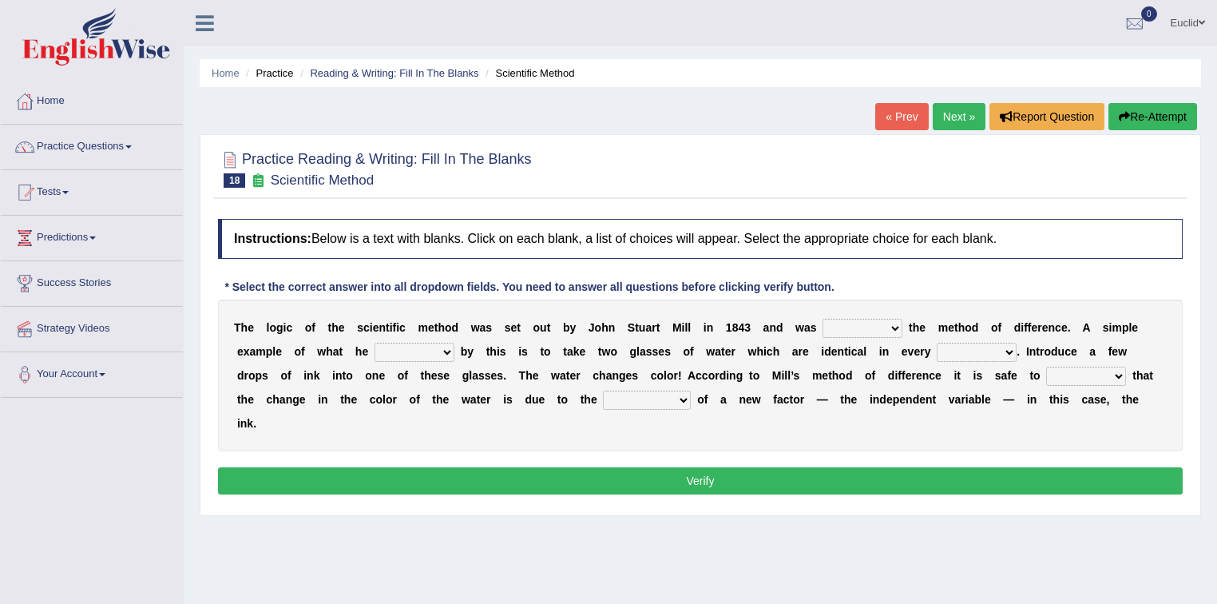 The width and height of the screenshot is (1217, 604). What do you see at coordinates (1087, 327) in the screenshot?
I see `b: A` at bounding box center [1087, 327].